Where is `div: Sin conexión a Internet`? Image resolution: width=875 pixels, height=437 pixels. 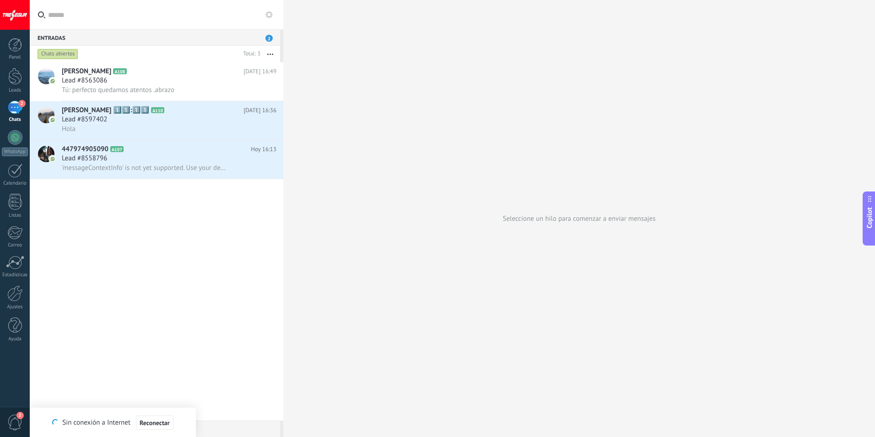 div: Sin conexión a Internet is located at coordinates (113, 422).